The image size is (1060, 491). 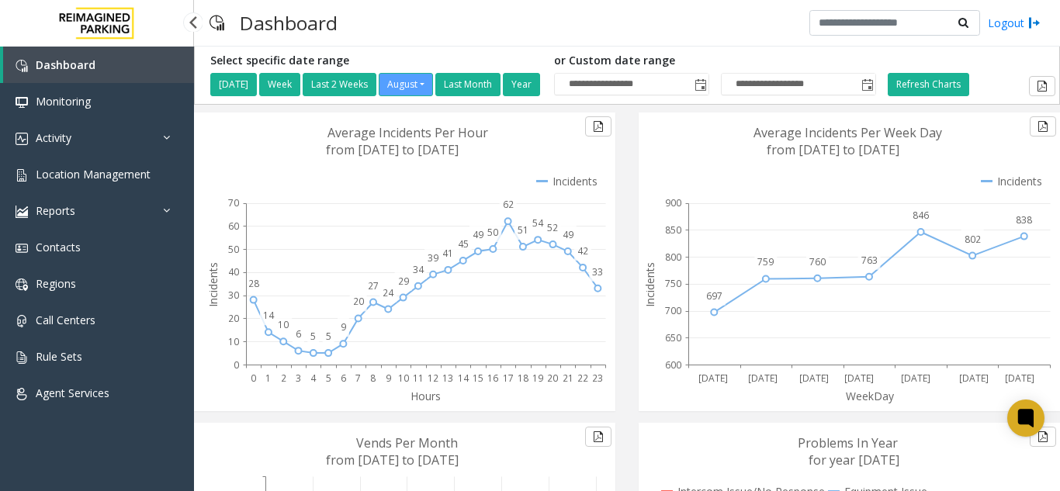 What do you see at coordinates (268, 378) in the screenshot?
I see `text: 1` at bounding box center [268, 378].